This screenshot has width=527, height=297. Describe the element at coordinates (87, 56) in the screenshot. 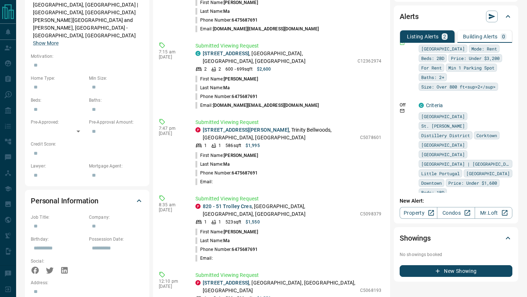

I see `p: Motivation:` at that location.